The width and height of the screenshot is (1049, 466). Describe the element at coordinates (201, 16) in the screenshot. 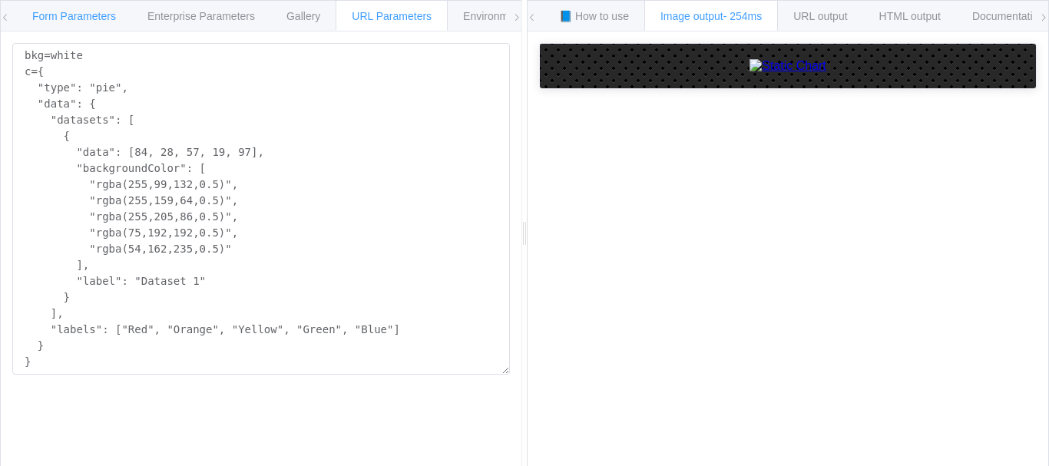

I see `span: Enterprise Parameters` at that location.